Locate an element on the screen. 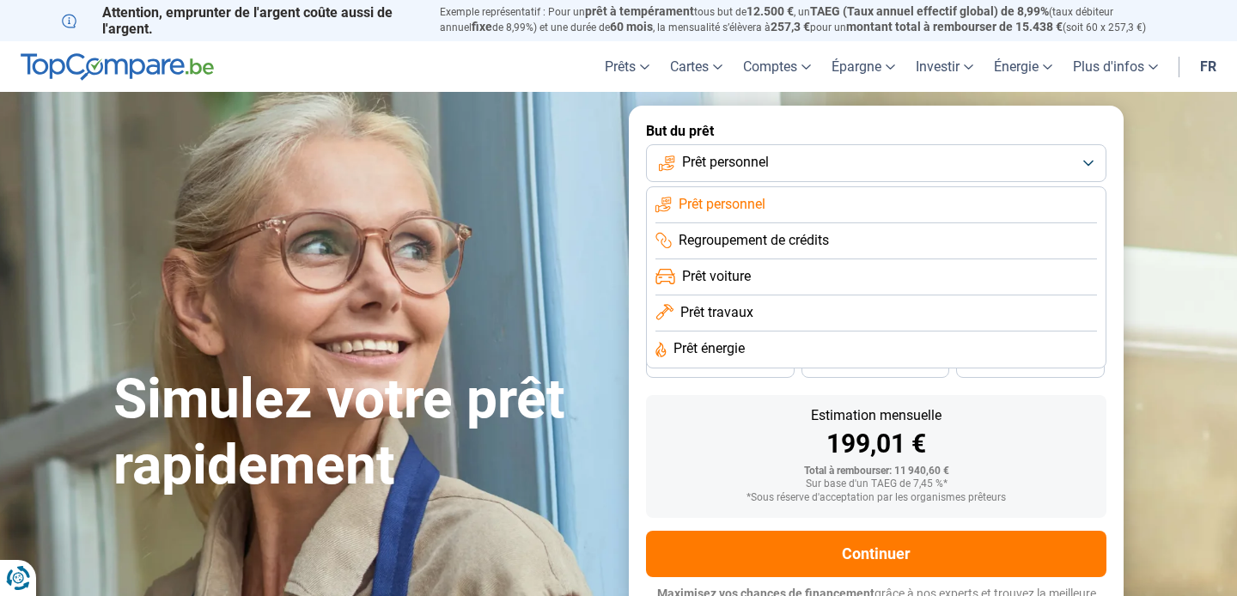  h1: Simulez votre prêt rapidement is located at coordinates (361, 433).